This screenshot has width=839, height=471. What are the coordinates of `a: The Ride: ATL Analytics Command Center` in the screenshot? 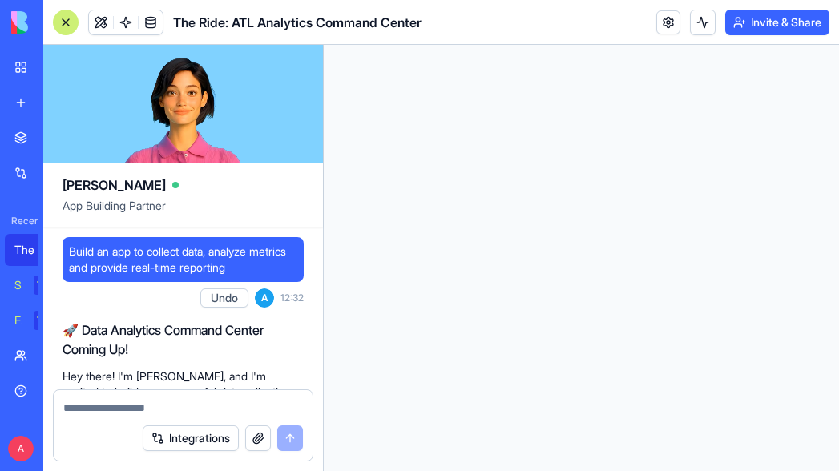 It's located at (37, 250).